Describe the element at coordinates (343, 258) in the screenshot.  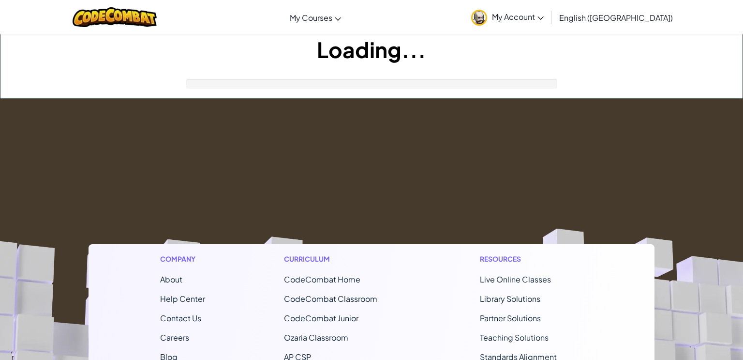
I see `h1: Curriculum` at that location.